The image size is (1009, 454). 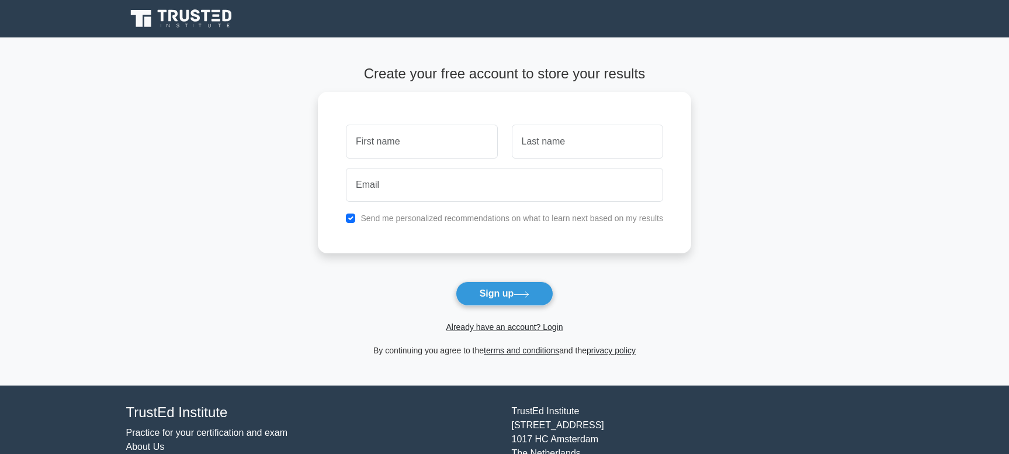 What do you see at coordinates (611, 350) in the screenshot?
I see `a: privacy policy` at bounding box center [611, 350].